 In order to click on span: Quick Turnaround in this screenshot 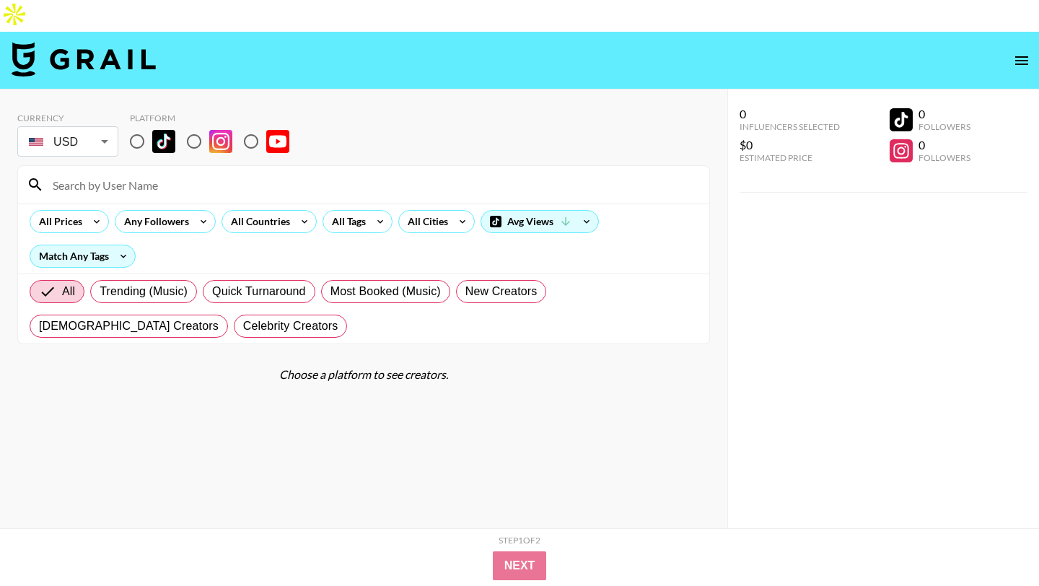, I will do `click(259, 292)`.